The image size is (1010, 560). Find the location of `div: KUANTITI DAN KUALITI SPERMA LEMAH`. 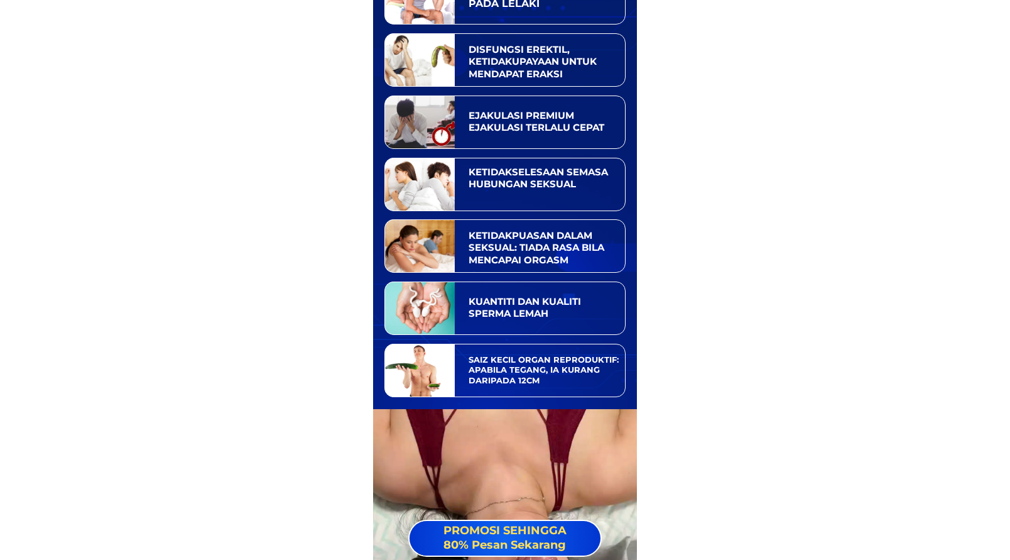

div: KUANTITI DAN KUALITI SPERMA LEMAH is located at coordinates (545, 307).